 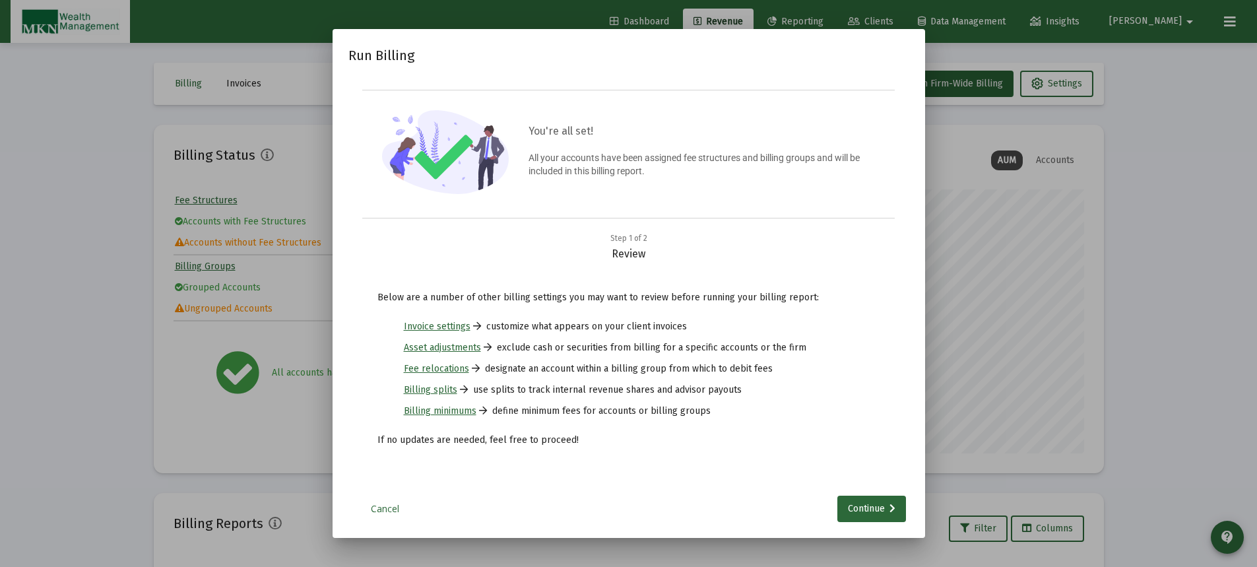 What do you see at coordinates (442, 348) in the screenshot?
I see `a: Asset adjustments` at bounding box center [442, 348].